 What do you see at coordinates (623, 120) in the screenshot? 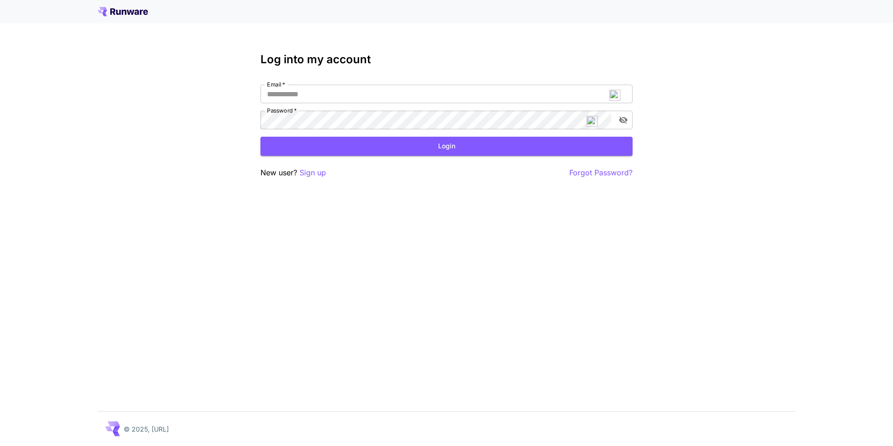
I see `button: toggle password visibility` at bounding box center [623, 120].